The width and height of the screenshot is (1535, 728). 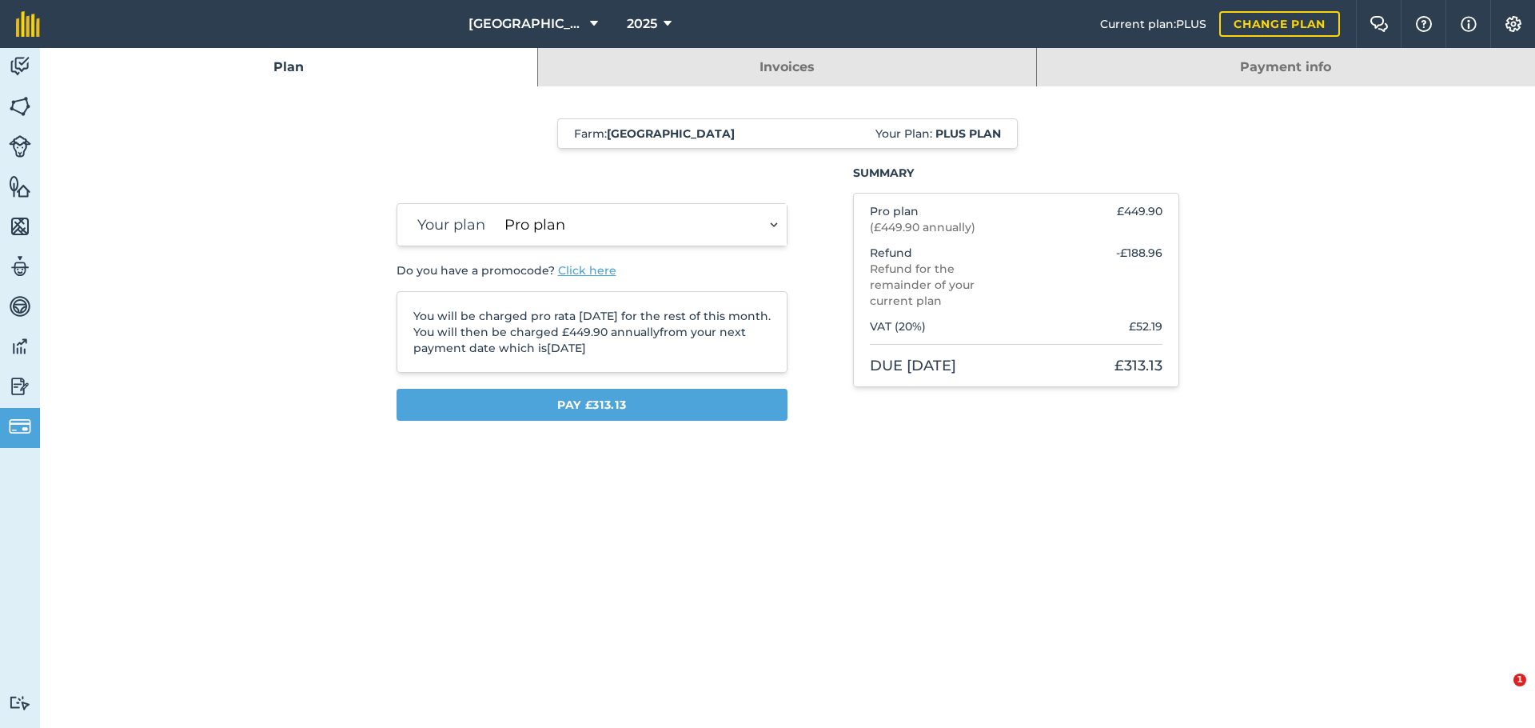 What do you see at coordinates (592, 405) in the screenshot?
I see `button: Pay £313.13` at bounding box center [592, 405].